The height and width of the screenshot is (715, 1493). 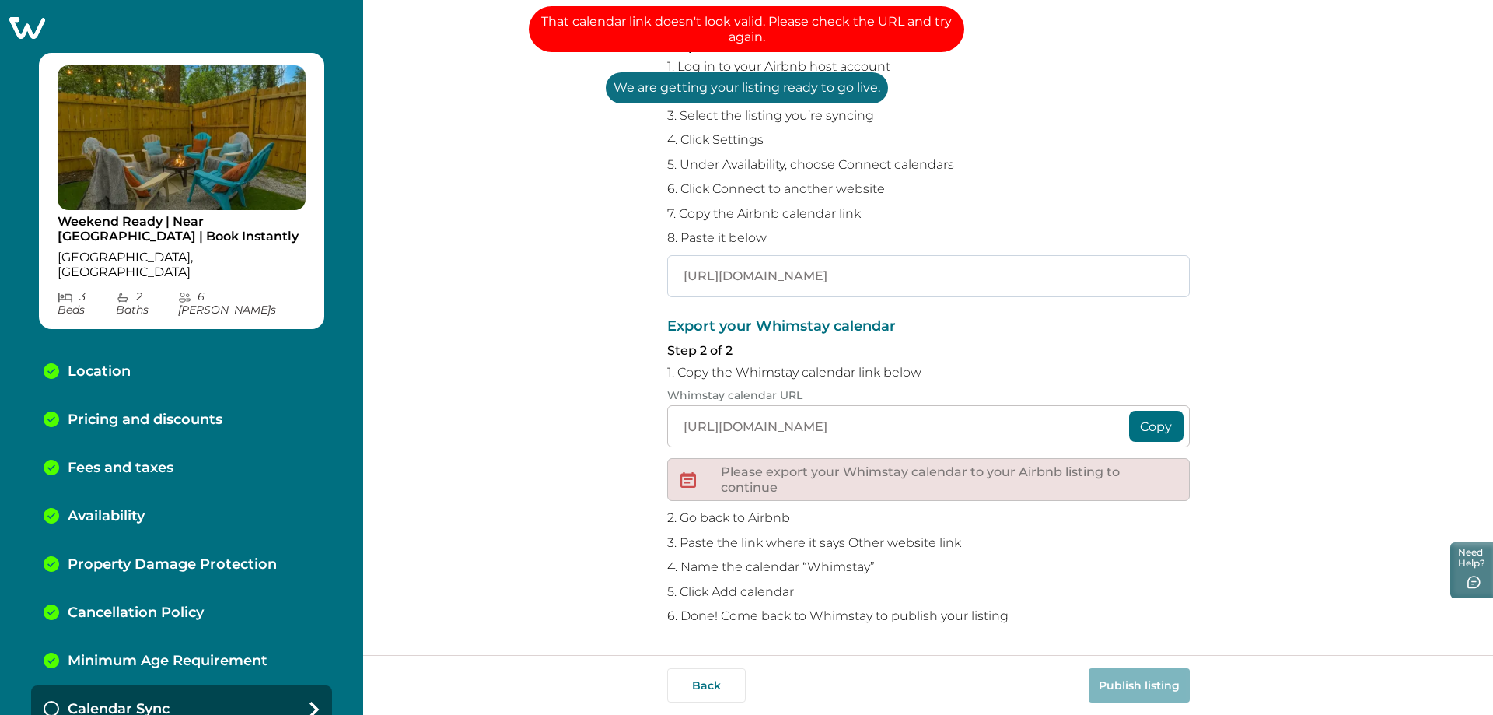 I want to click on p: 2. Click Calendar, so click(x=929, y=91).